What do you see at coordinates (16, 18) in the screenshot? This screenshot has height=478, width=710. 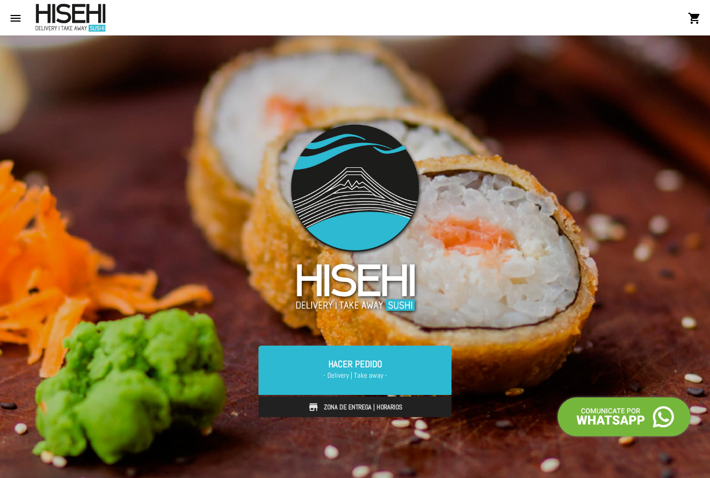 I see `mat-icon: menu` at bounding box center [16, 18].